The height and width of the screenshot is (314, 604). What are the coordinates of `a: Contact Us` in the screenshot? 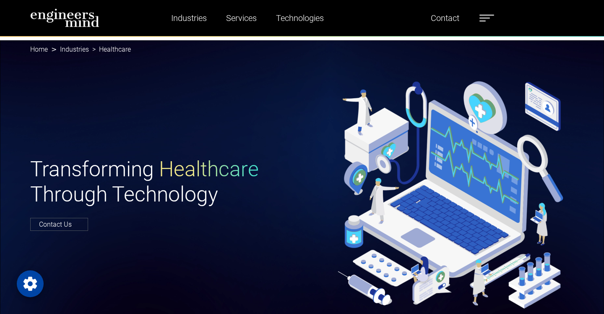 It's located at (59, 224).